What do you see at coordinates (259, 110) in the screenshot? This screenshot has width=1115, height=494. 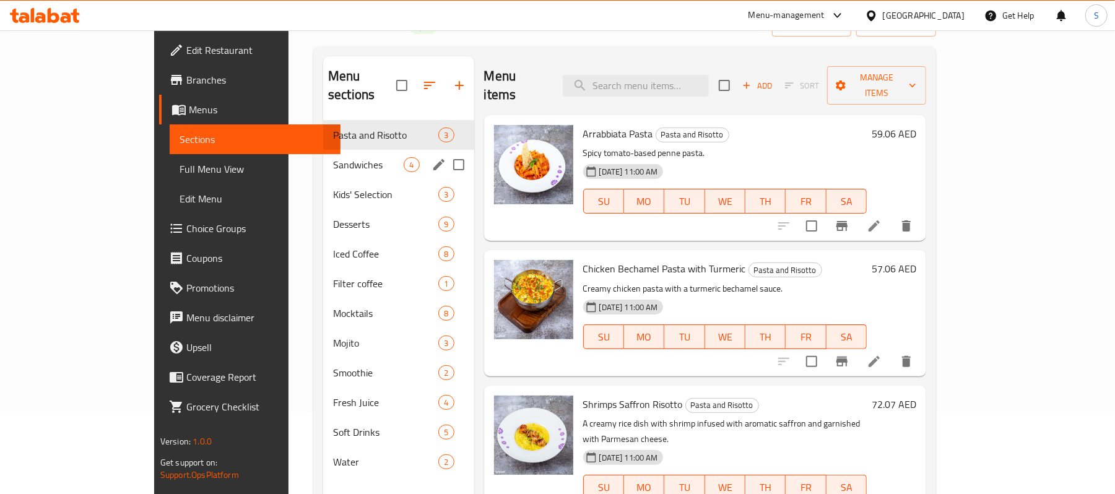 I see `span: Menus` at bounding box center [259, 110].